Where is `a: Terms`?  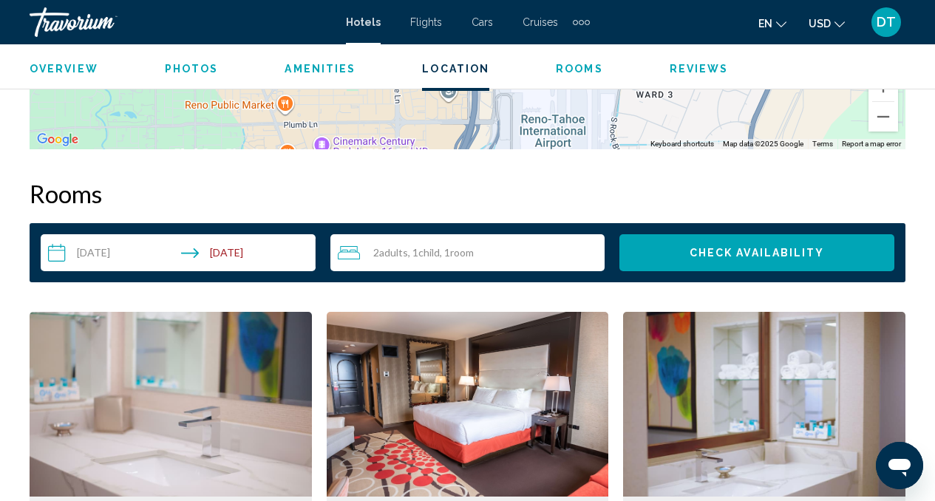
a: Terms is located at coordinates (822, 143).